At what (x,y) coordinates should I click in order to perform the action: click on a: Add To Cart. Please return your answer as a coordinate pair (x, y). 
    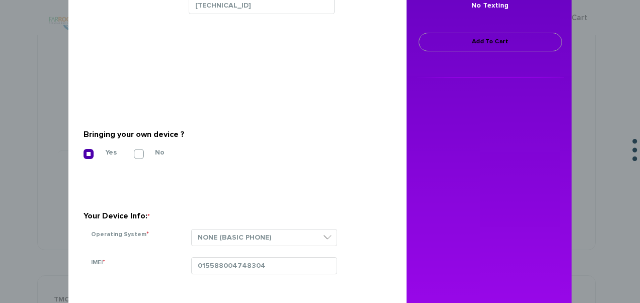
    Looking at the image, I should click on (490, 42).